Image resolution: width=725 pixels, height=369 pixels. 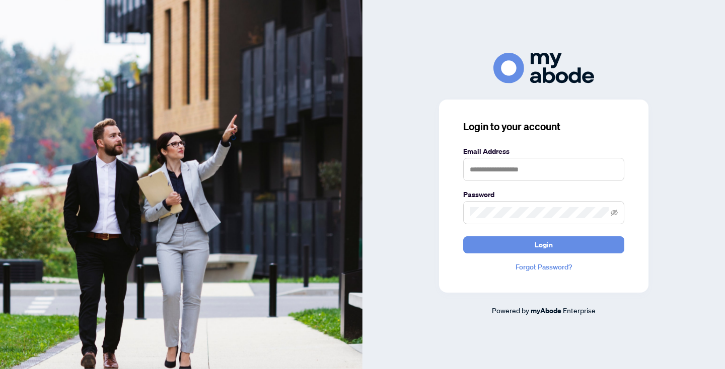 What do you see at coordinates (544, 267) in the screenshot?
I see `a: Forgot Password?` at bounding box center [544, 267].